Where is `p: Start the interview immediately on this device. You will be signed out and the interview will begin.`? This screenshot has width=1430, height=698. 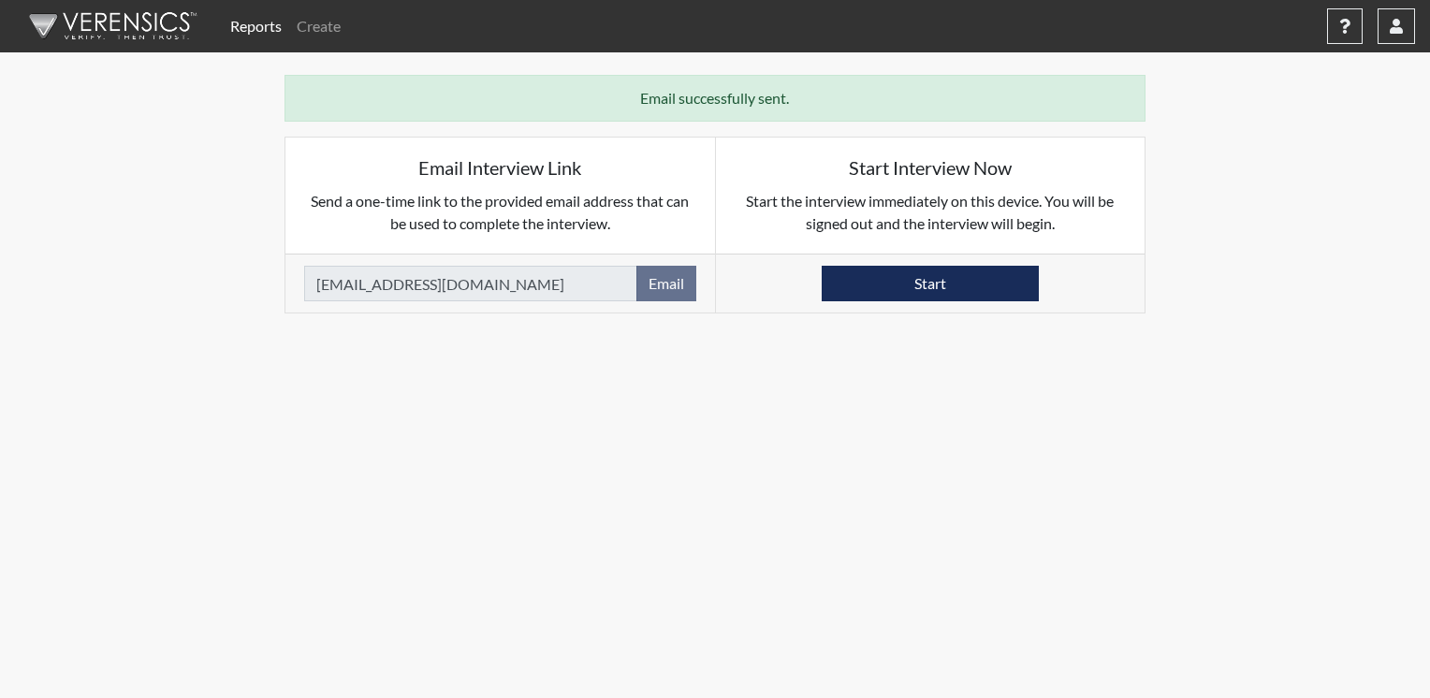
p: Start the interview immediately on this device. You will be signed out and the interview will begin. is located at coordinates (930, 212).